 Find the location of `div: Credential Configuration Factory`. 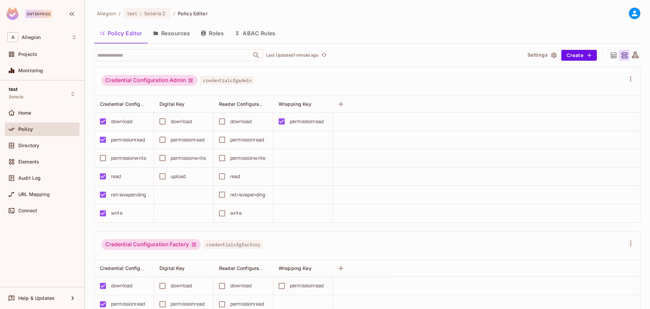

div: Credential Configuration Factory is located at coordinates (151, 244).